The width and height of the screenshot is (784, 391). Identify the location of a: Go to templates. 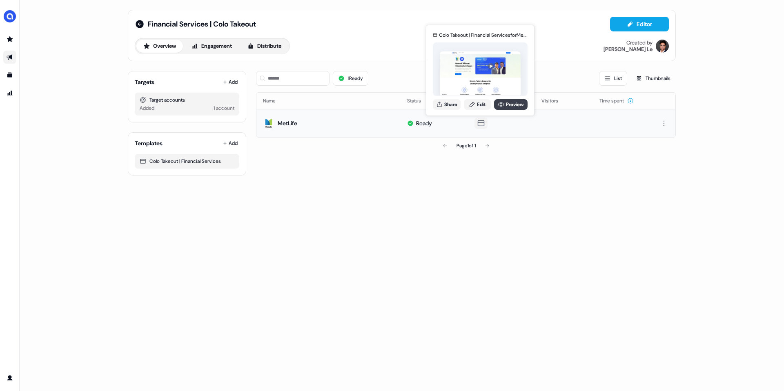
(10, 75).